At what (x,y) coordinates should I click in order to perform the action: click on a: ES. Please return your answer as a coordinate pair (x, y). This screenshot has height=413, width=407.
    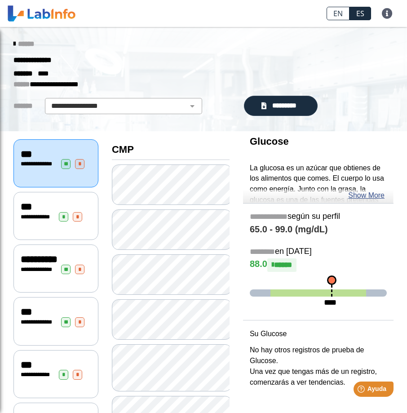
    Looking at the image, I should click on (361, 13).